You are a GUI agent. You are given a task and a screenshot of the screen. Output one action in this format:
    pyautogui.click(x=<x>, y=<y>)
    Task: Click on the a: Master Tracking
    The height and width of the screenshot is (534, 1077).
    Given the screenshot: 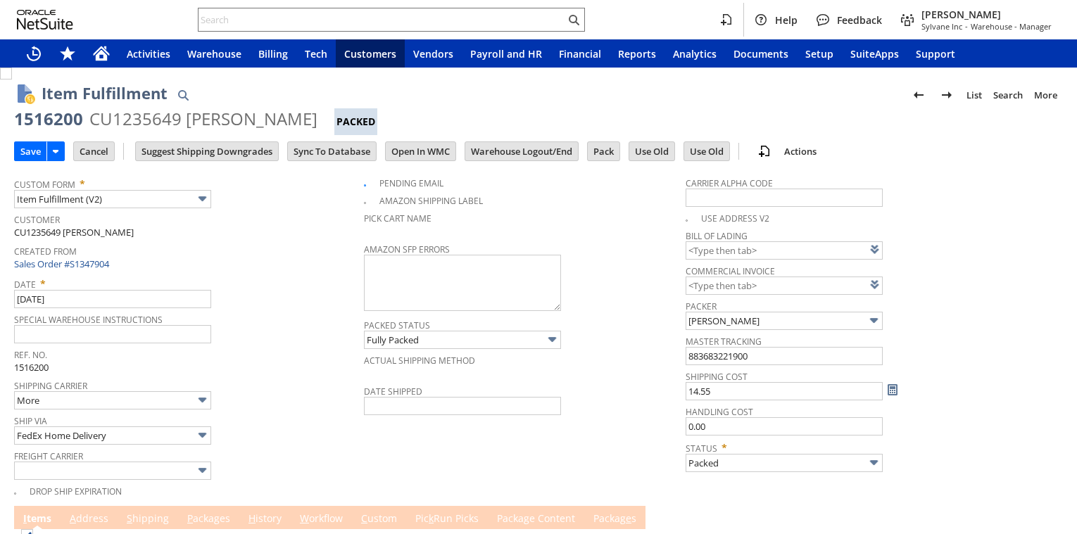 What is the action you would take?
    pyautogui.click(x=724, y=341)
    